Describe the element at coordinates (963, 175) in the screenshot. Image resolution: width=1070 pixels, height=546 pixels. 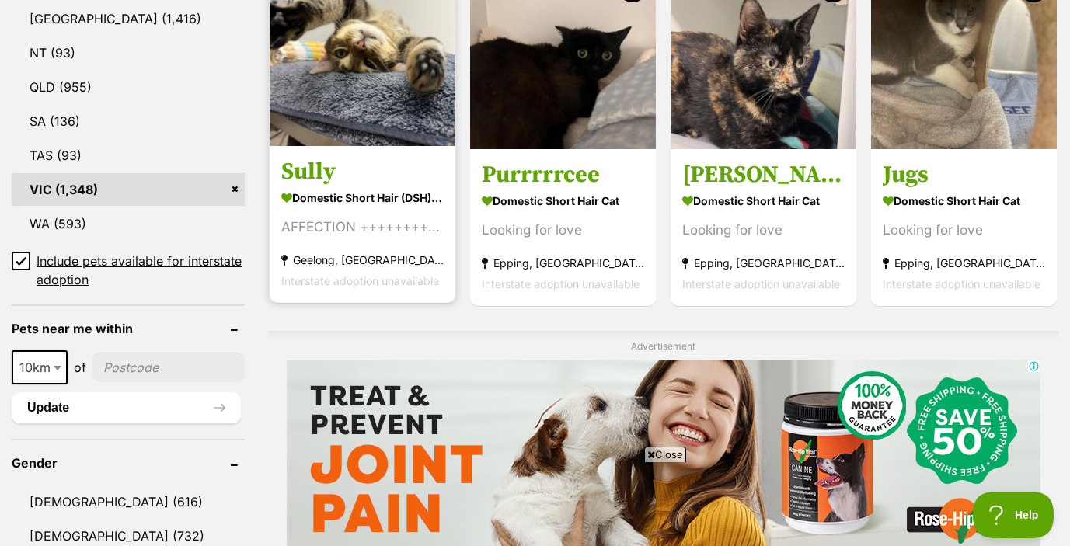
I see `h3: Jugs` at that location.